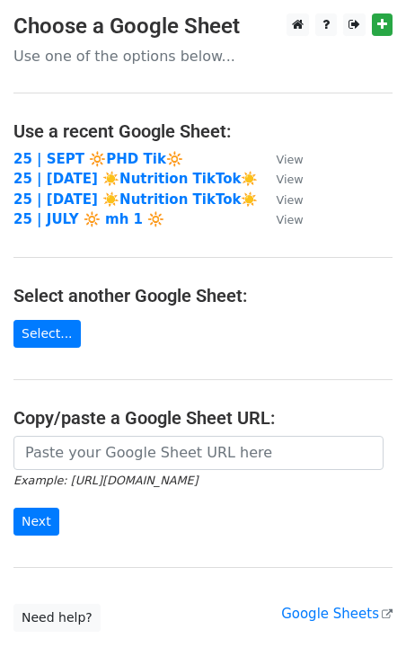  Describe the element at coordinates (89, 219) in the screenshot. I see `strong: 25 | JULY 🔆 mh 1 🔆` at that location.